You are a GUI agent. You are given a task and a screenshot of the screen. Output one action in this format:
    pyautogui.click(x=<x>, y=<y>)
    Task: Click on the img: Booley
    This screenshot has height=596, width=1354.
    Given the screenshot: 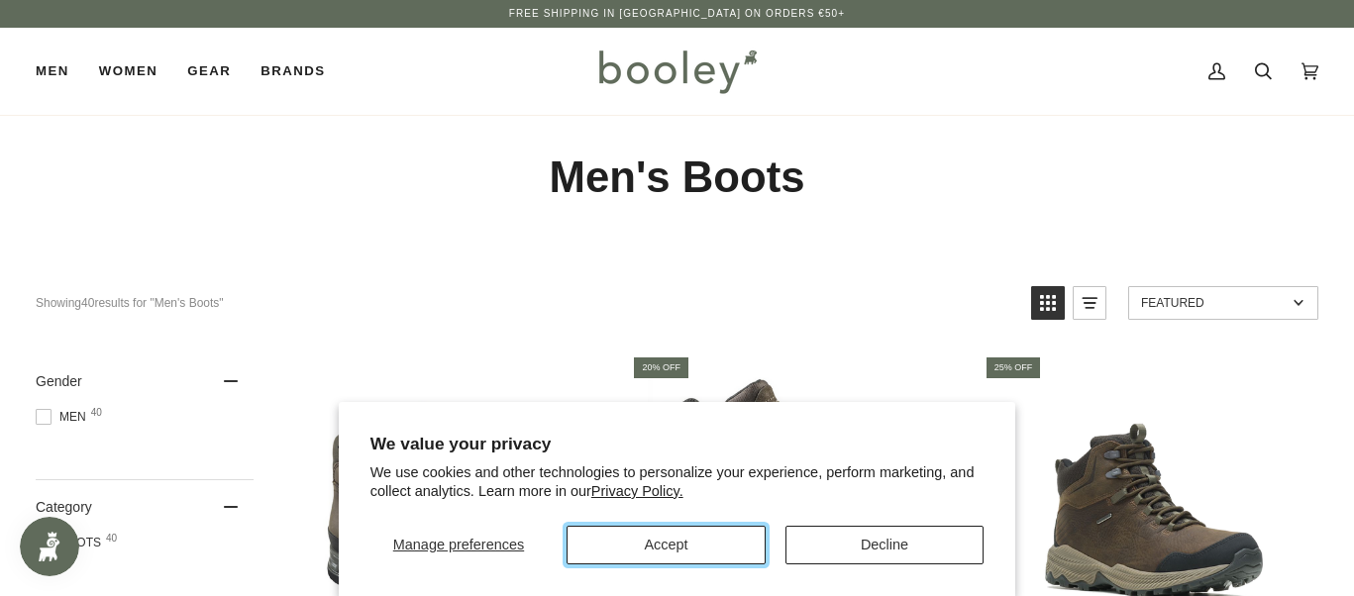 What is the action you would take?
    pyautogui.click(x=676, y=71)
    